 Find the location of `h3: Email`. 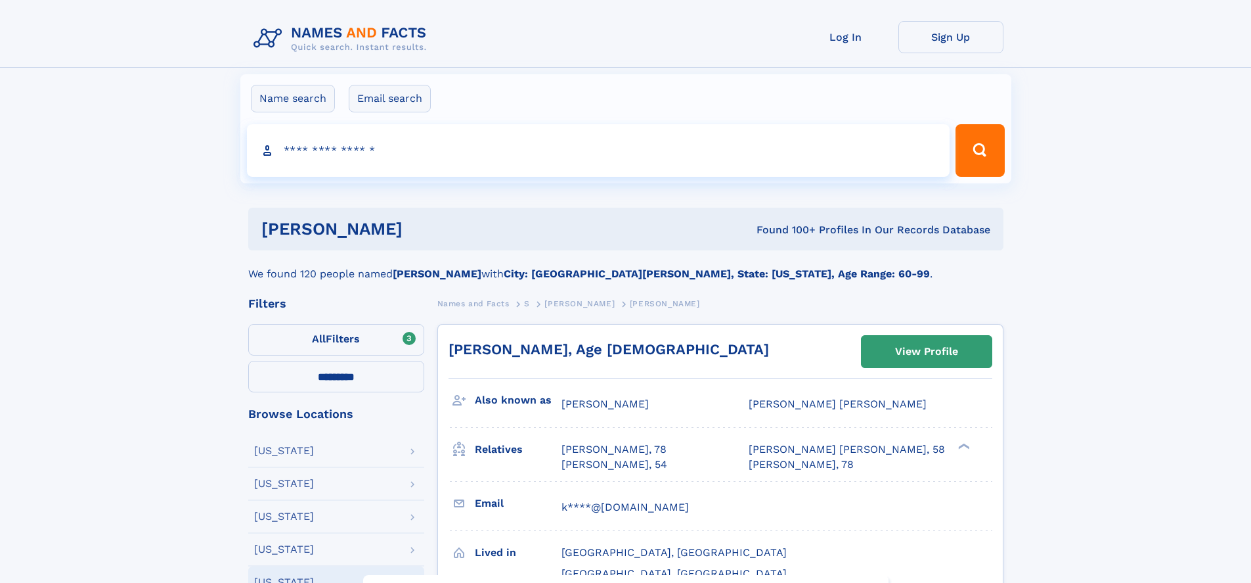

h3: Email is located at coordinates (518, 503).